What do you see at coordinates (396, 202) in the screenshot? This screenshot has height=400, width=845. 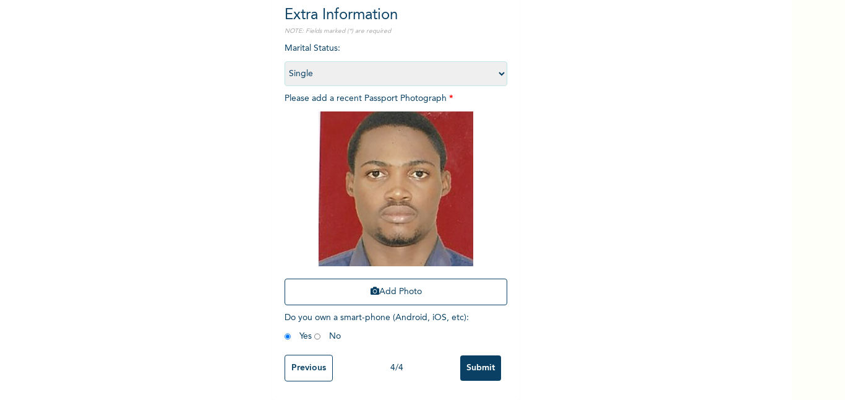 I see `span: Please add a recent Passport Photograph` at bounding box center [396, 202].